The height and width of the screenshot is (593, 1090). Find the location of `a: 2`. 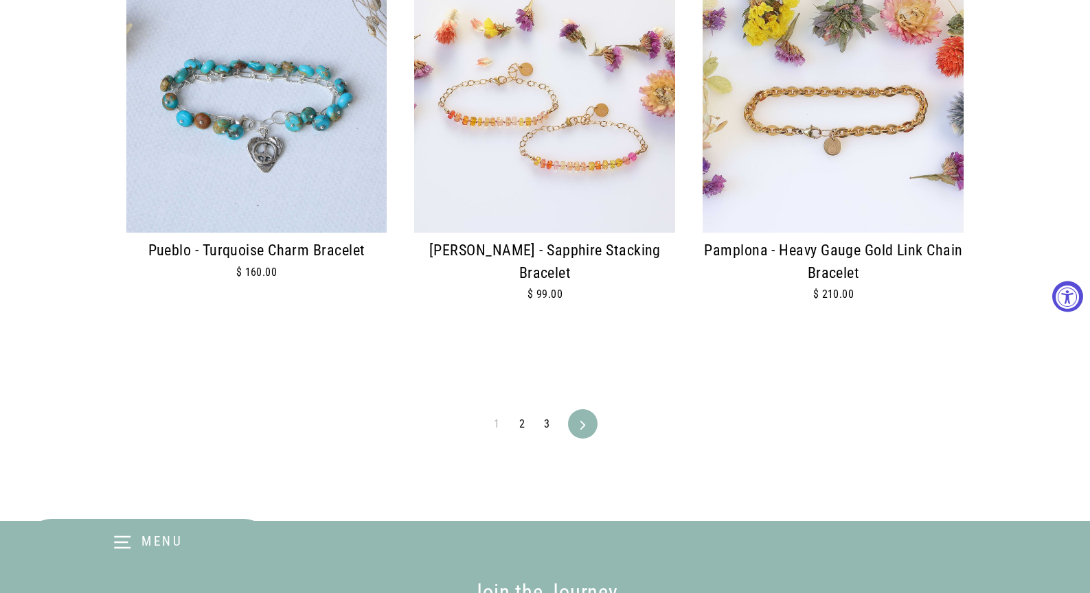

a: 2 is located at coordinates (522, 424).